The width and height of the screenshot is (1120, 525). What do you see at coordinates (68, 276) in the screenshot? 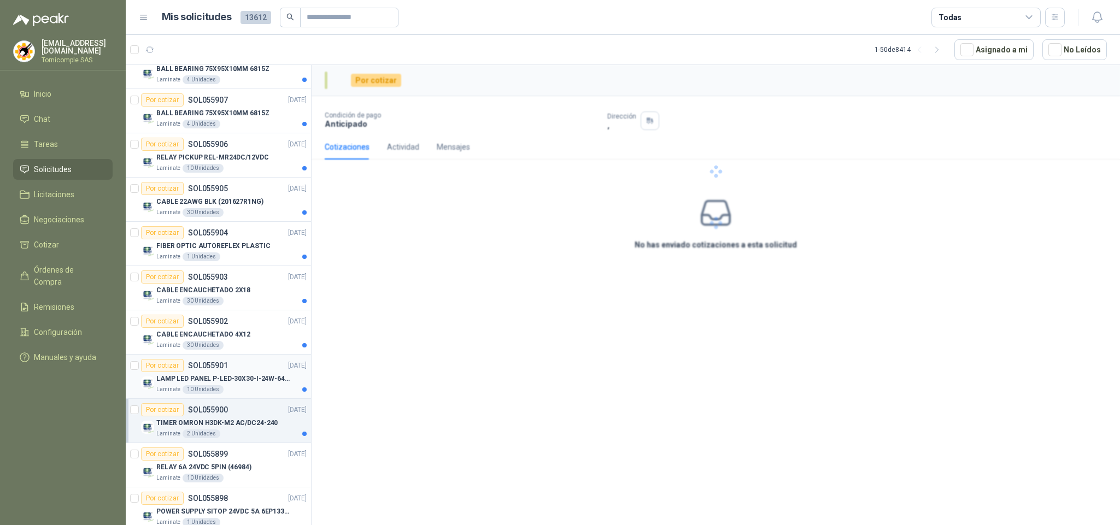
I see `span: Órdenes de Compra` at bounding box center [68, 276].